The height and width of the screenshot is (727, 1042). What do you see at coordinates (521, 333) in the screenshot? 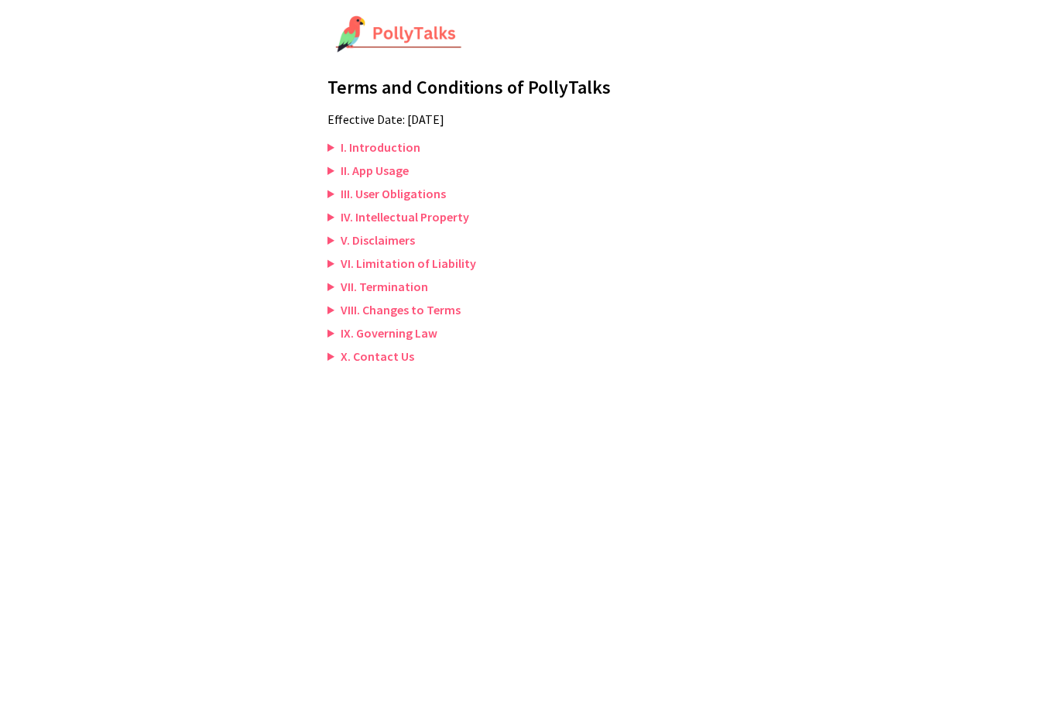
I see `summary: IX. Governing Law` at bounding box center [521, 333].